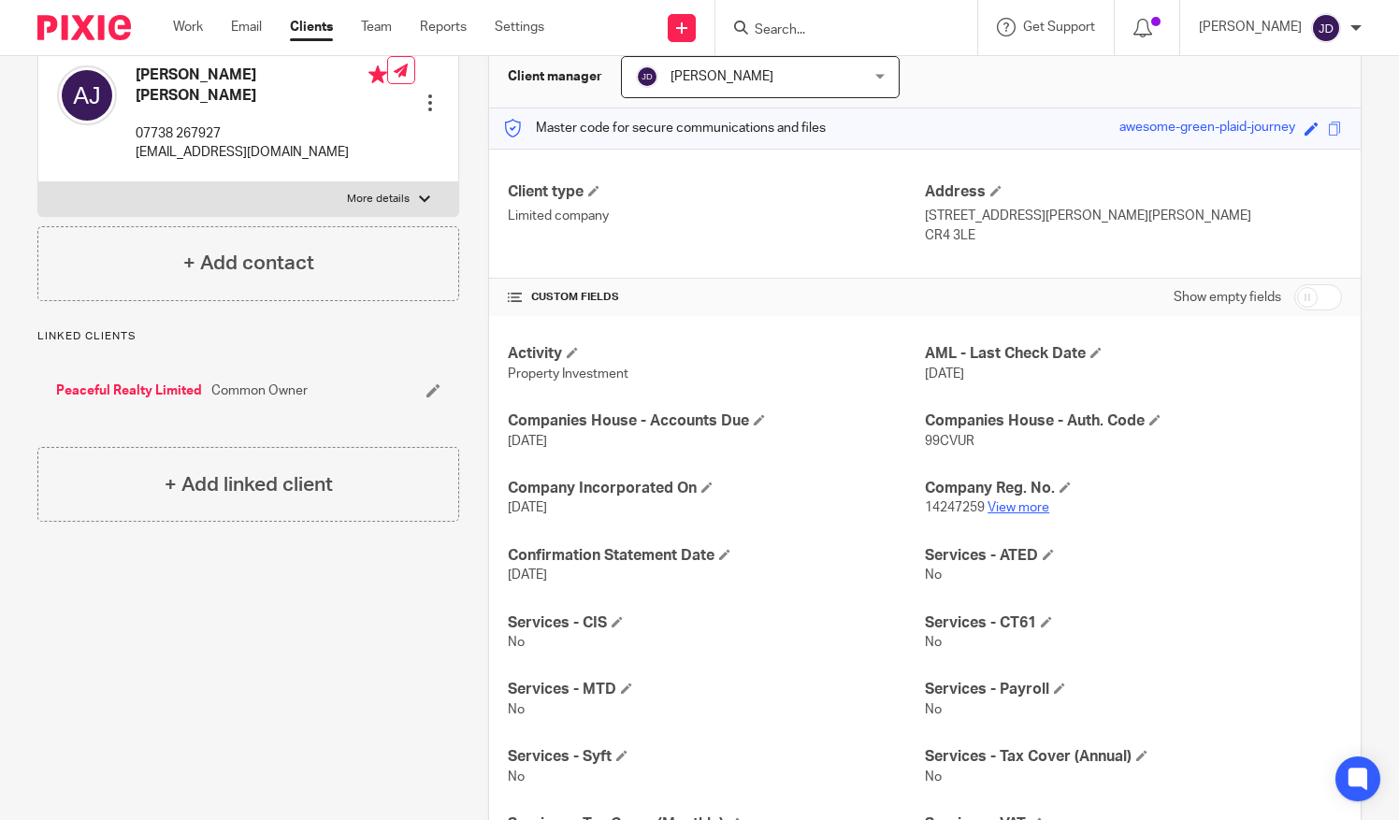 The height and width of the screenshot is (820, 1399). What do you see at coordinates (1134, 421) in the screenshot?
I see `h4: Companies House - Auth. Code` at bounding box center [1134, 421].